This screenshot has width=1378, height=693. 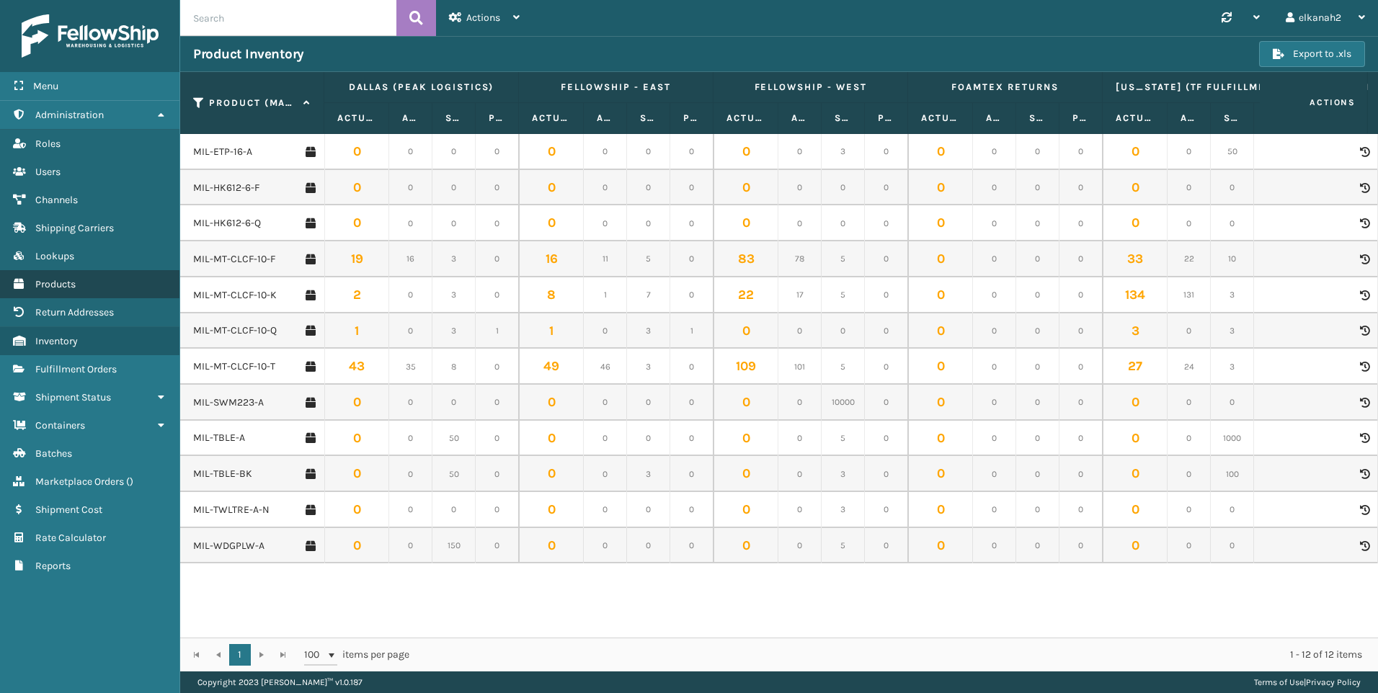 I want to click on td: 101, so click(x=800, y=367).